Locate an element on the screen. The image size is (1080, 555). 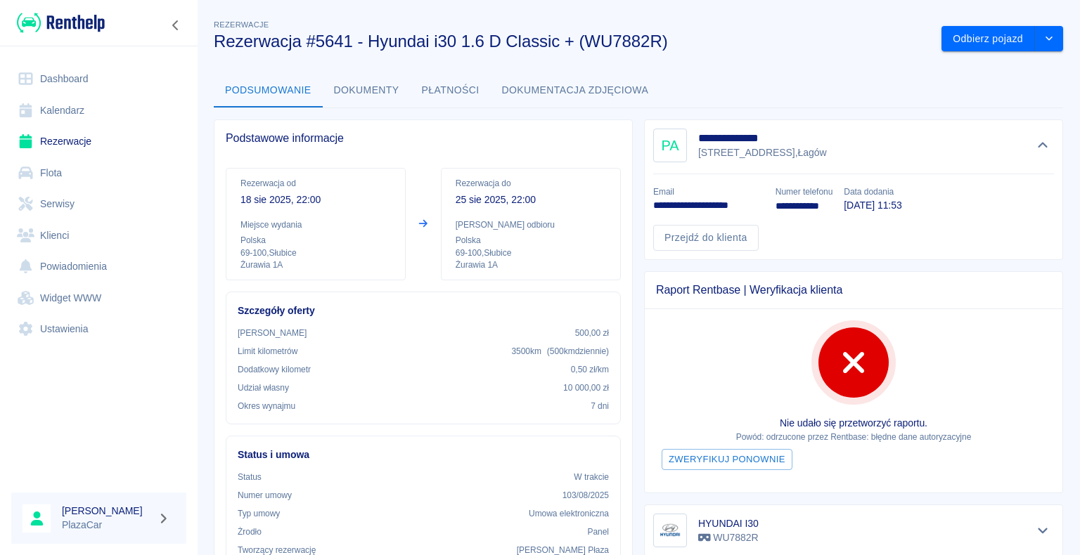
h3: Rezerwacja #5641 - Hyundai i30 1.6 D Classic + (WU7882R) is located at coordinates (571, 41).